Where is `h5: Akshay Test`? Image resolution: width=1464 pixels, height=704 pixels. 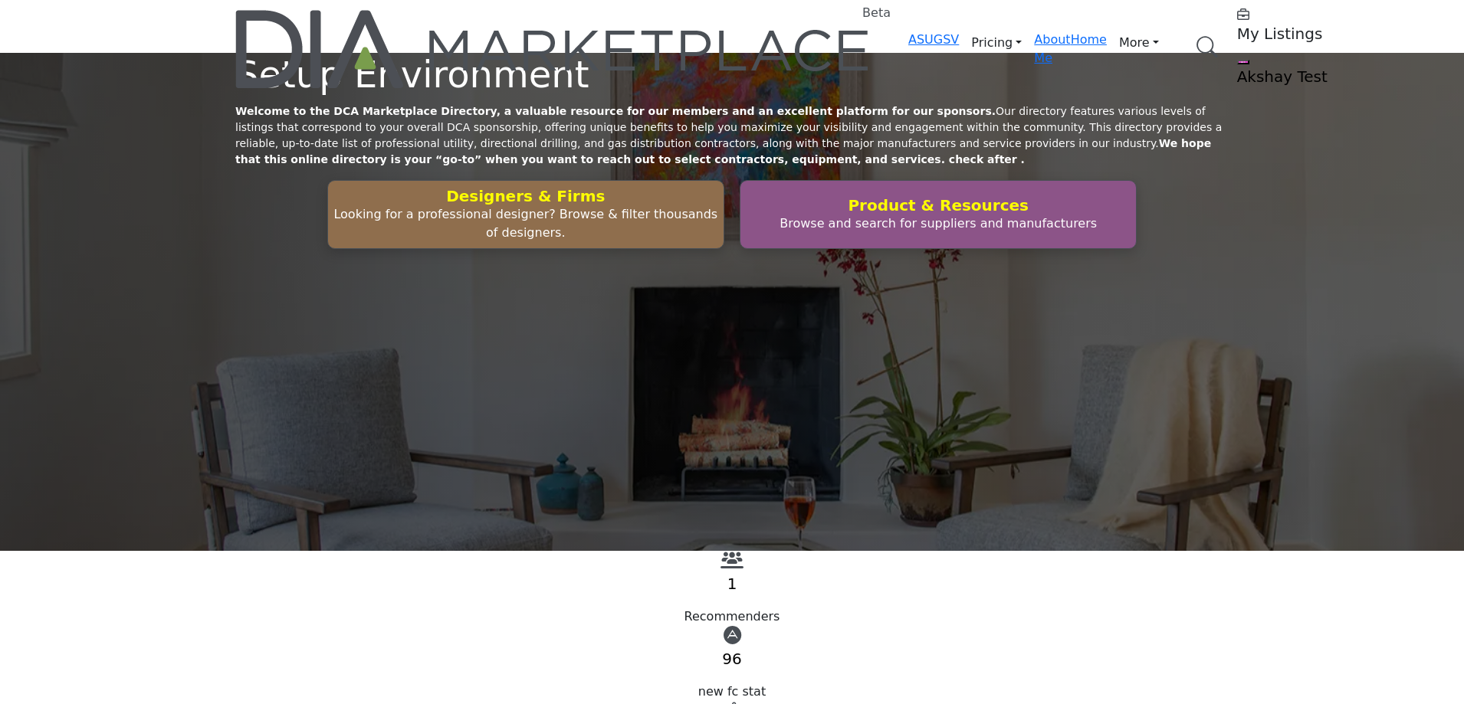
h5: Akshay Test is located at coordinates (1333, 77).